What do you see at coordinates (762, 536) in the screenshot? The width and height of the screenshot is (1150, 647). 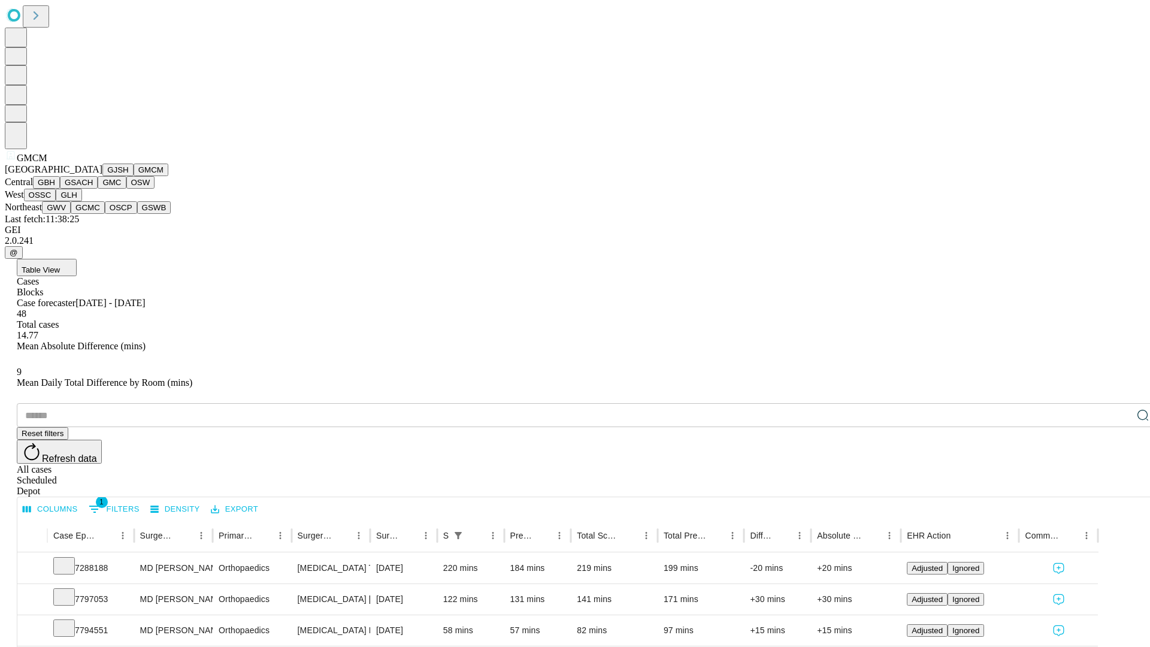 I see `div: Difference` at bounding box center [762, 536].